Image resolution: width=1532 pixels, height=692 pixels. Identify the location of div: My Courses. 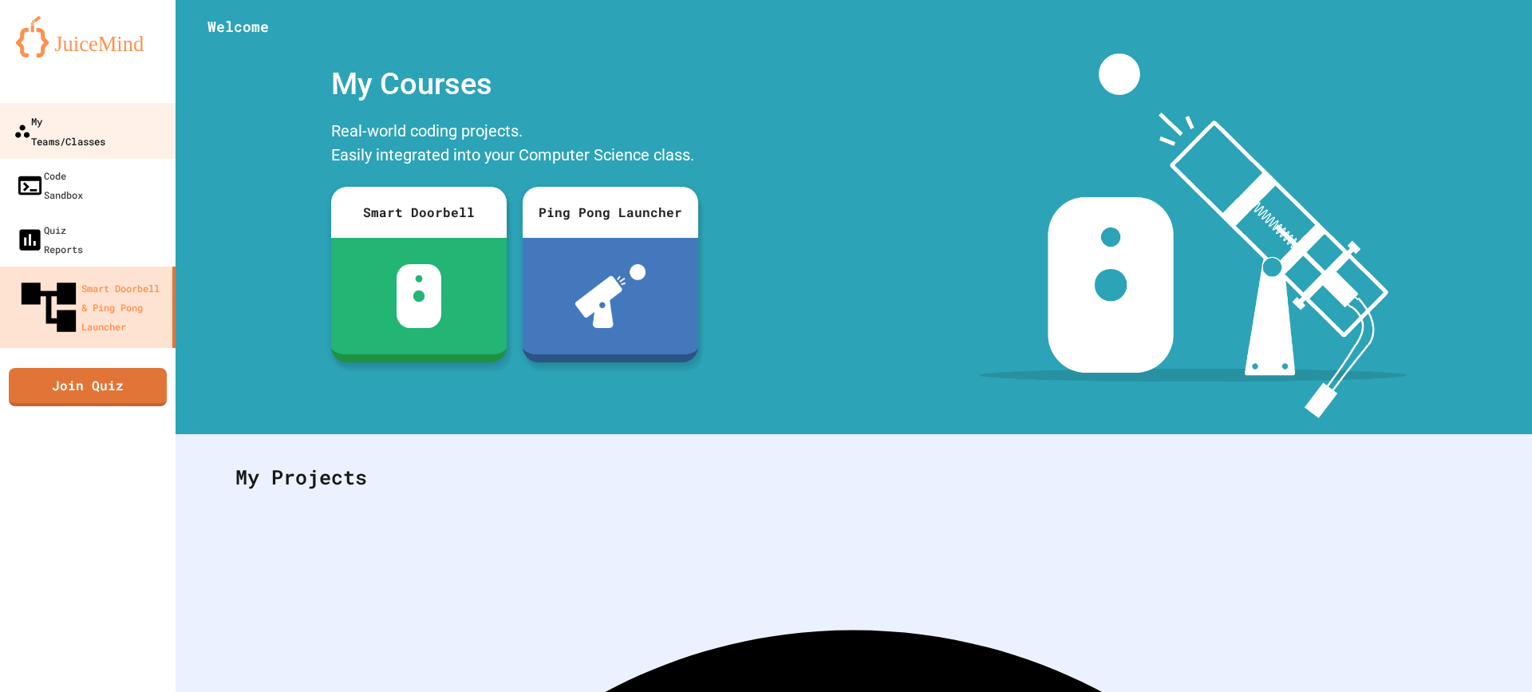
(515, 84).